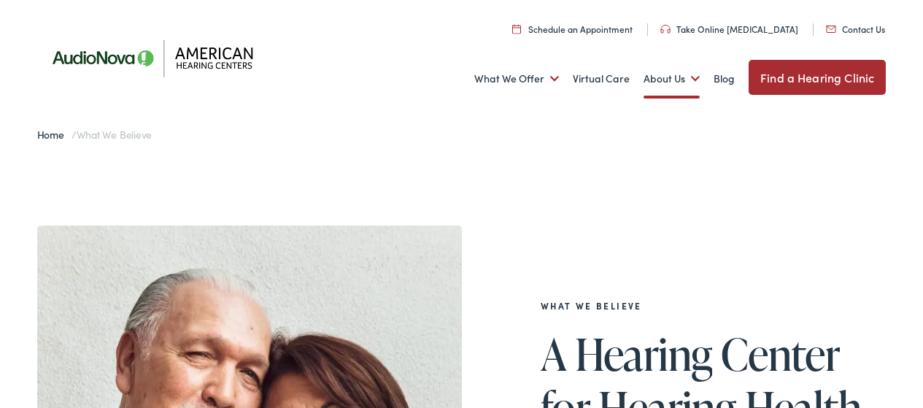  Describe the element at coordinates (553, 354) in the screenshot. I see `span: A` at that location.